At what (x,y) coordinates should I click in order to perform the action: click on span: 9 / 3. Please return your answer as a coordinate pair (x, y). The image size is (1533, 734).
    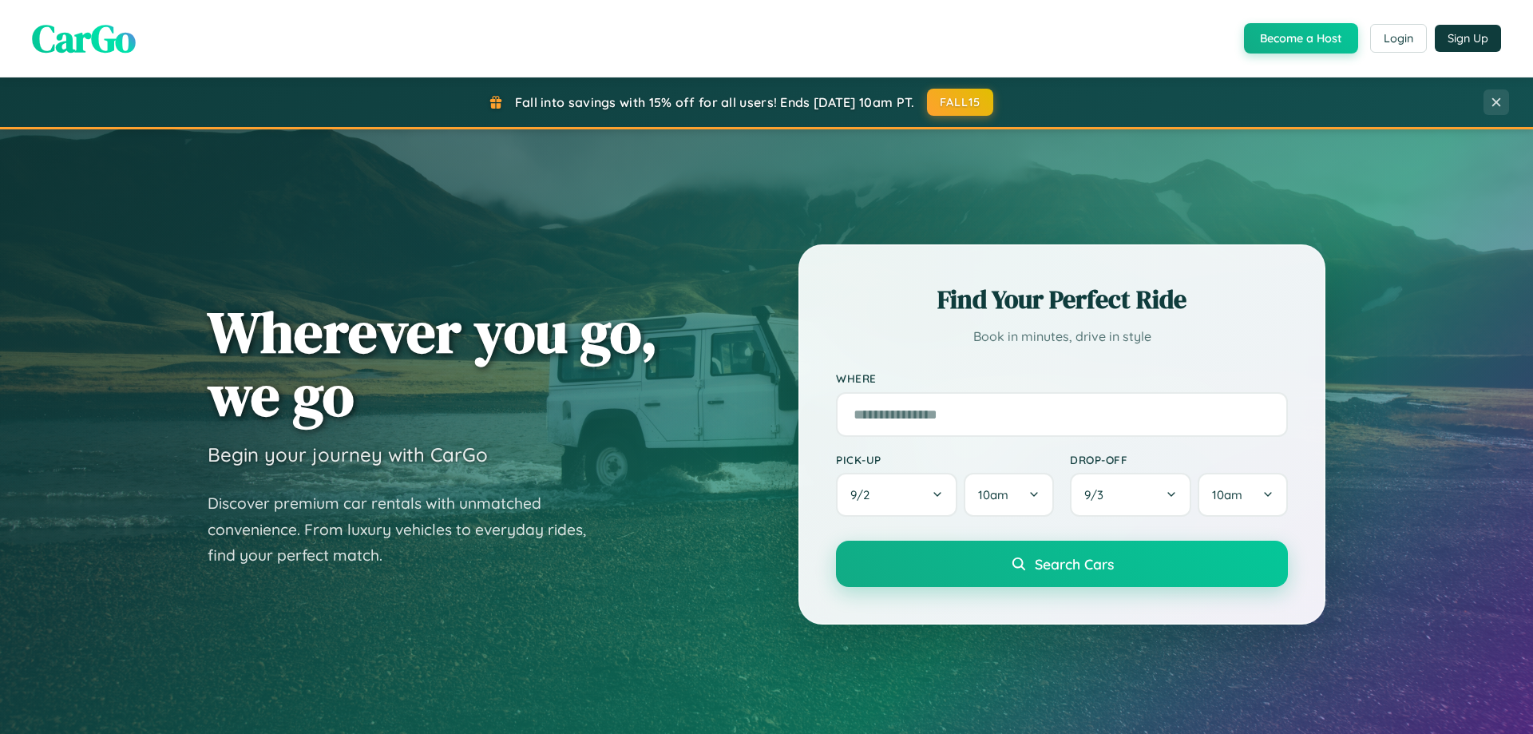
    Looking at the image, I should click on (1098, 494).